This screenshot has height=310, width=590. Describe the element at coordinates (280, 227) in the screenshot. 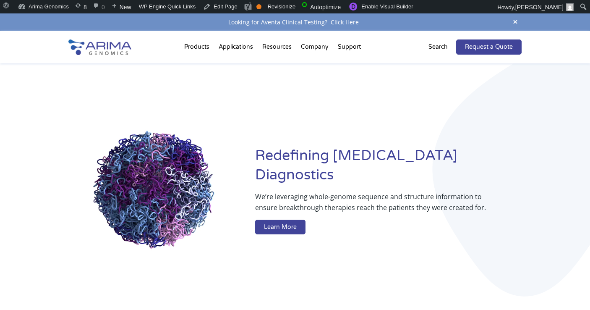

I see `a: Learn More` at that location.